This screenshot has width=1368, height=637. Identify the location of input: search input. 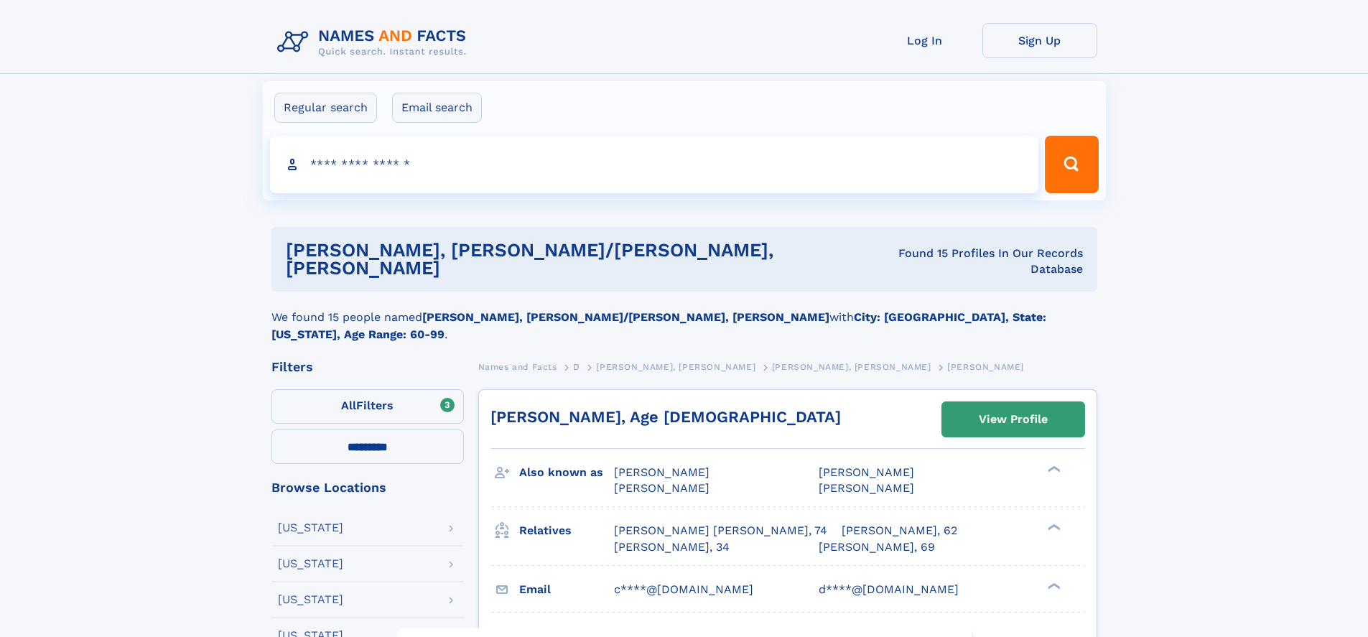
(654, 164).